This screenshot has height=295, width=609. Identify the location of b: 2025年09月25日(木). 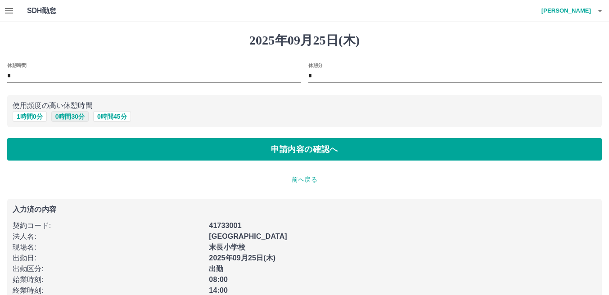
(242, 258).